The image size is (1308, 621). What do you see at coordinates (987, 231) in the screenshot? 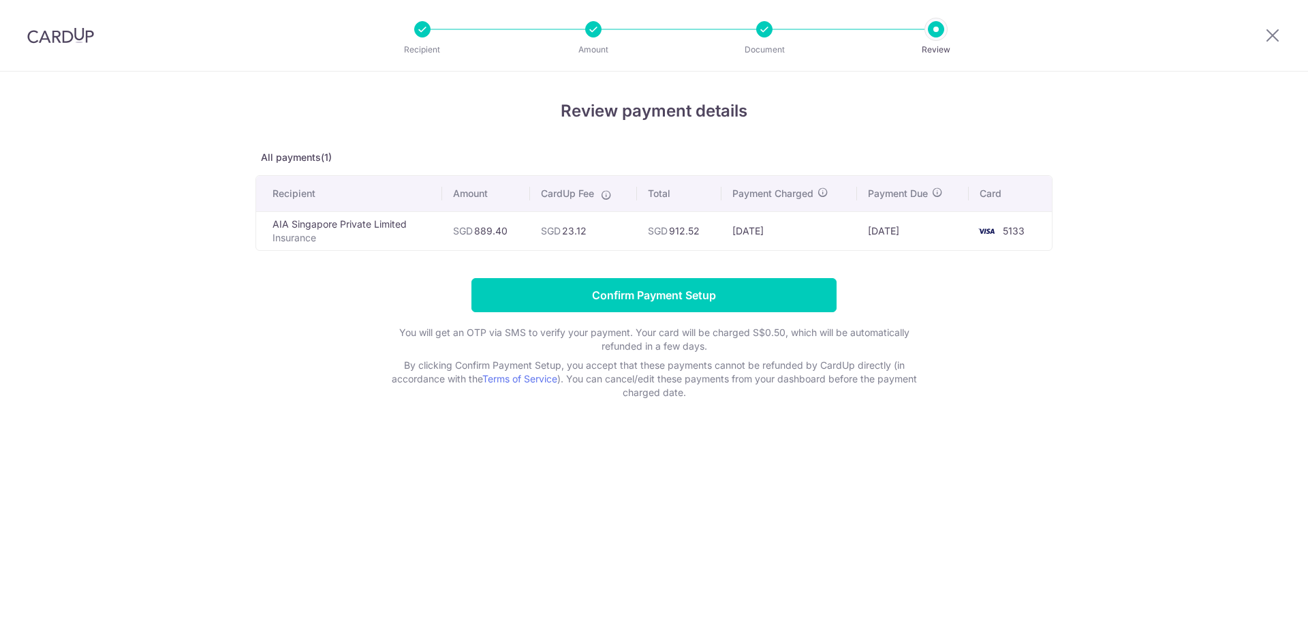
I see `img: <span class="translation_missing" title="translation missing: en.account_steps.new_confirm_form.b...` at bounding box center [987, 231].